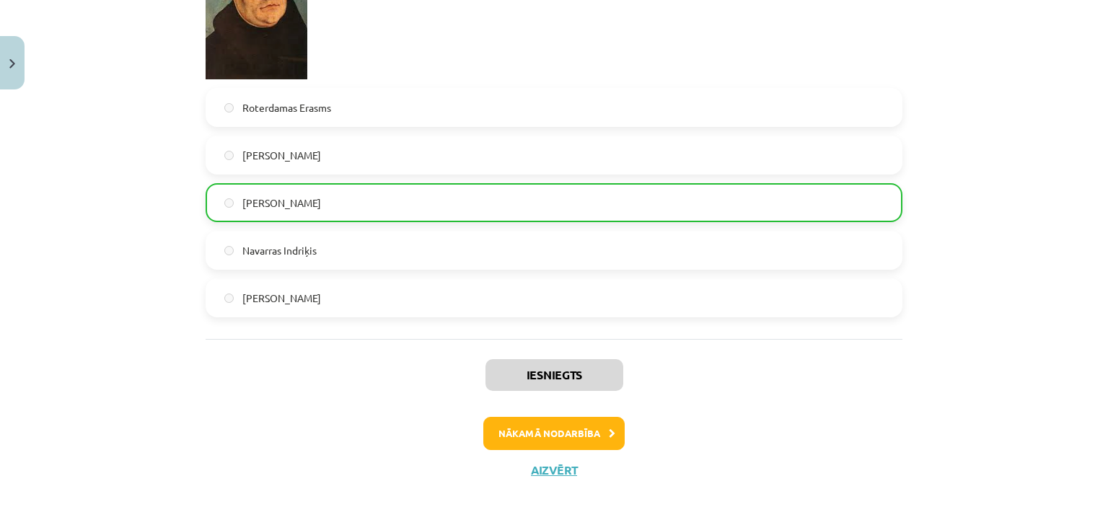 The height and width of the screenshot is (507, 1108). What do you see at coordinates (229, 250) in the screenshot?
I see `input: Navarras Indriķis` at bounding box center [229, 250].